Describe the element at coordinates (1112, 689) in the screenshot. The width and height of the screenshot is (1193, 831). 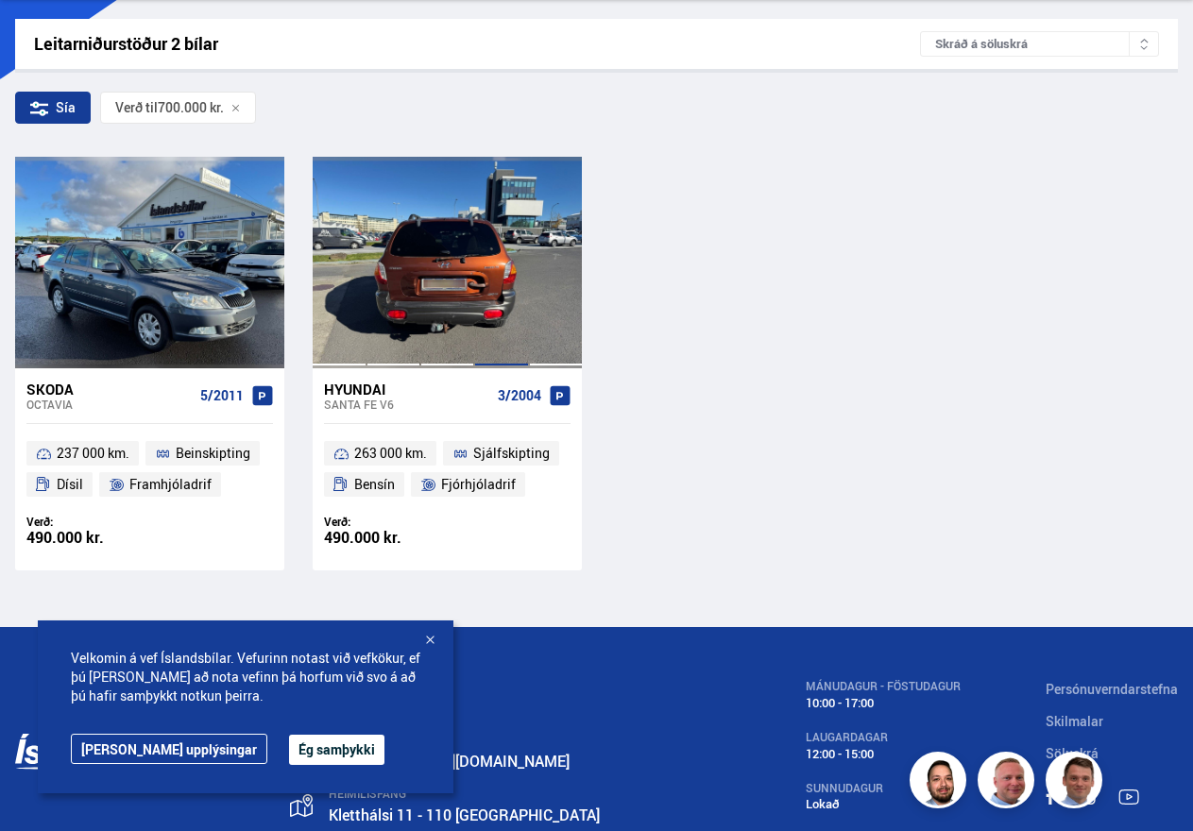
I see `a: Persónuverndarstefna` at that location.